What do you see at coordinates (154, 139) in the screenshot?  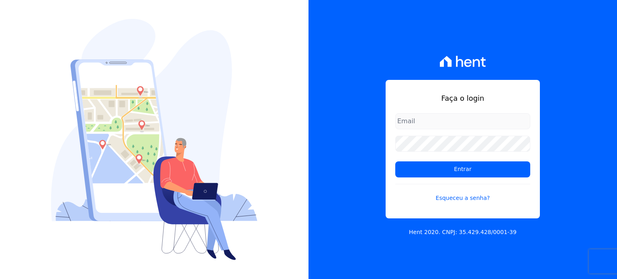 I see `img: Login` at bounding box center [154, 139].